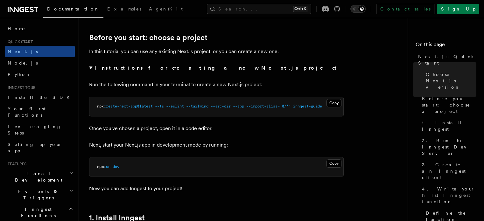  Describe the element at coordinates (216, 52) in the screenshot. I see `p: In this tutorial you can use any existing Next.js project, or you can create a new one.` at that location.